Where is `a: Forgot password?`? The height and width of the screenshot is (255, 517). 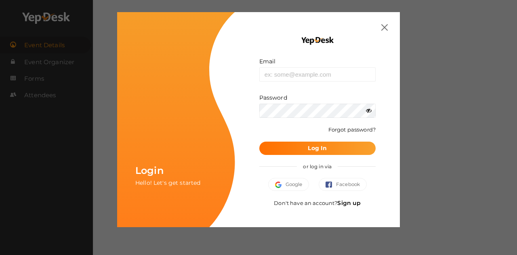 a: Forgot password? is located at coordinates (352, 130).